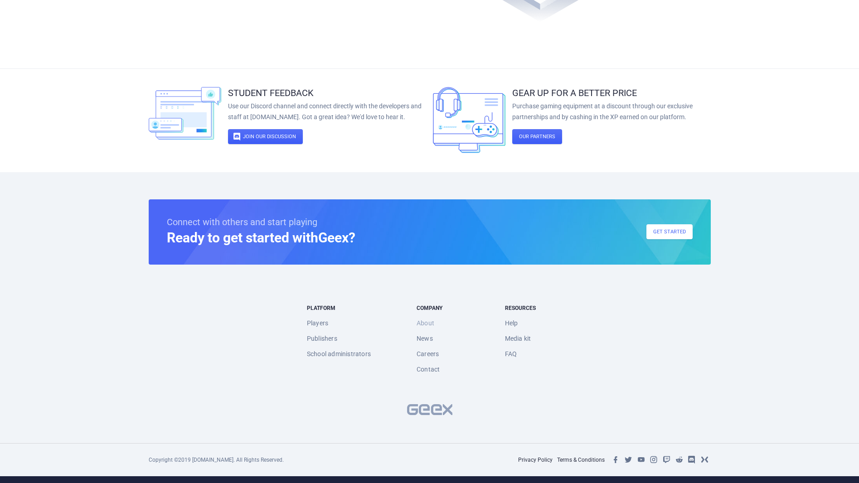 Image resolution: width=859 pixels, height=483 pixels. What do you see at coordinates (425, 339) in the screenshot?
I see `a: News` at bounding box center [425, 339].